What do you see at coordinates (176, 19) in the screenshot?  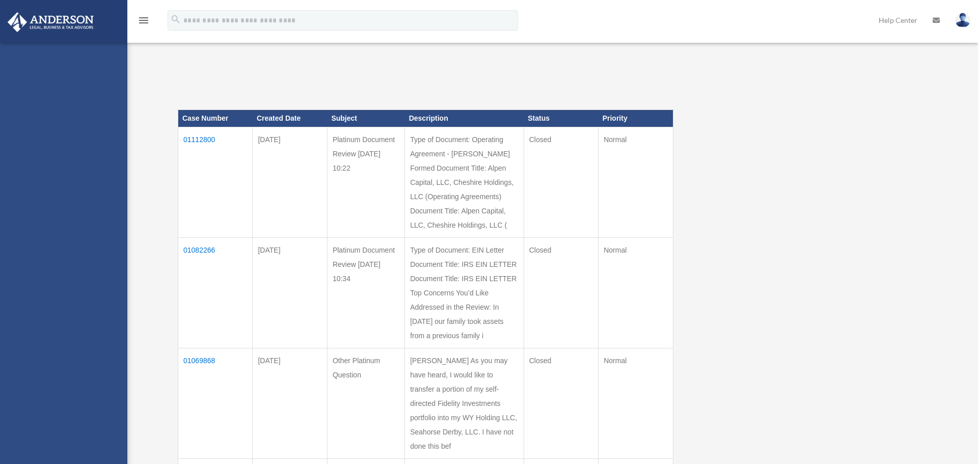 I see `i: search` at bounding box center [176, 19].